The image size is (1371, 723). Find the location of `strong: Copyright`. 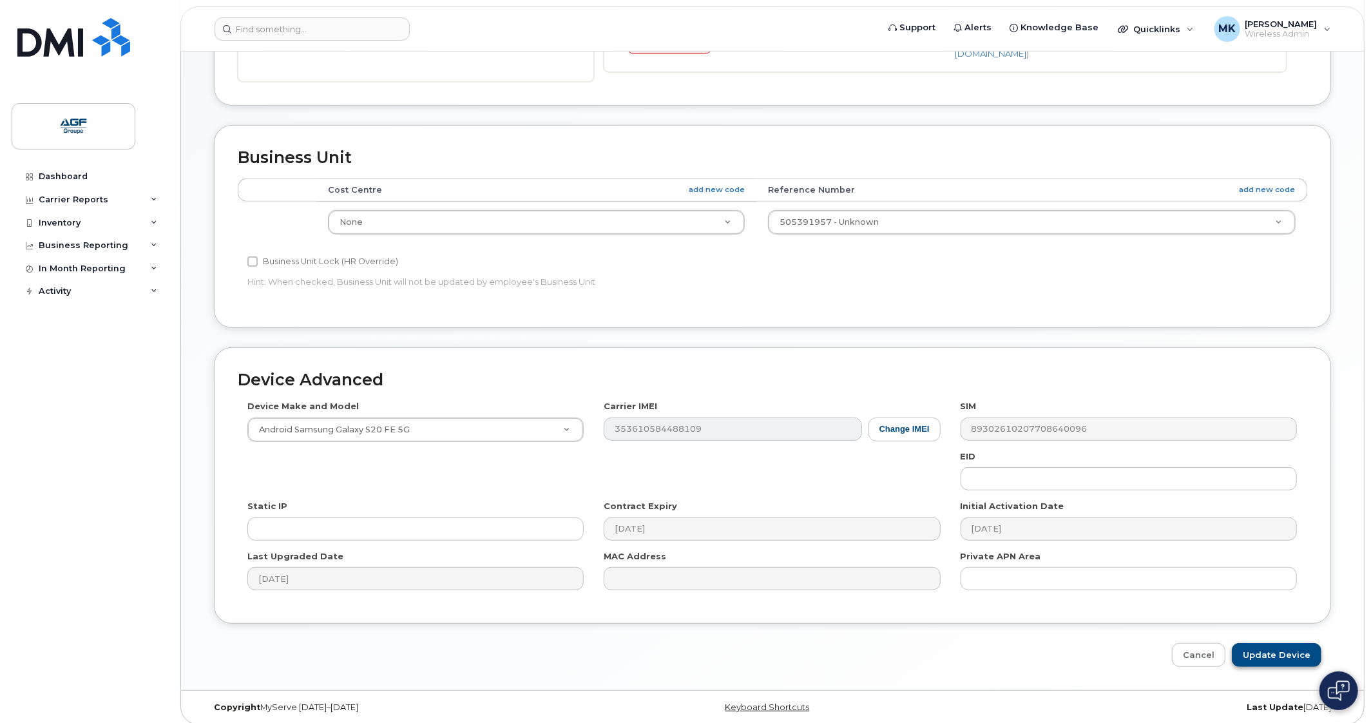

strong: Copyright is located at coordinates (237, 707).